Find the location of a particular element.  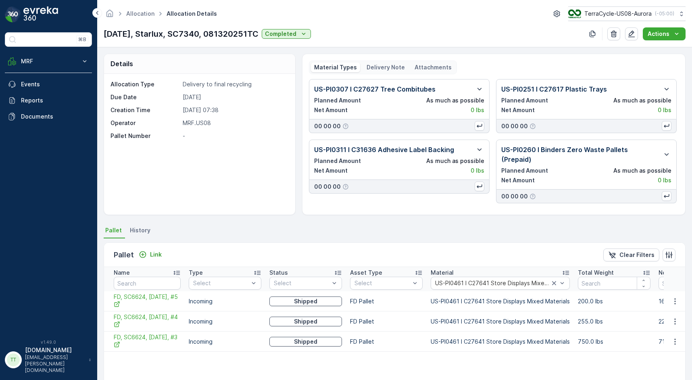

img: logo_dark-DEwI_e13.png is located at coordinates (41, 15).